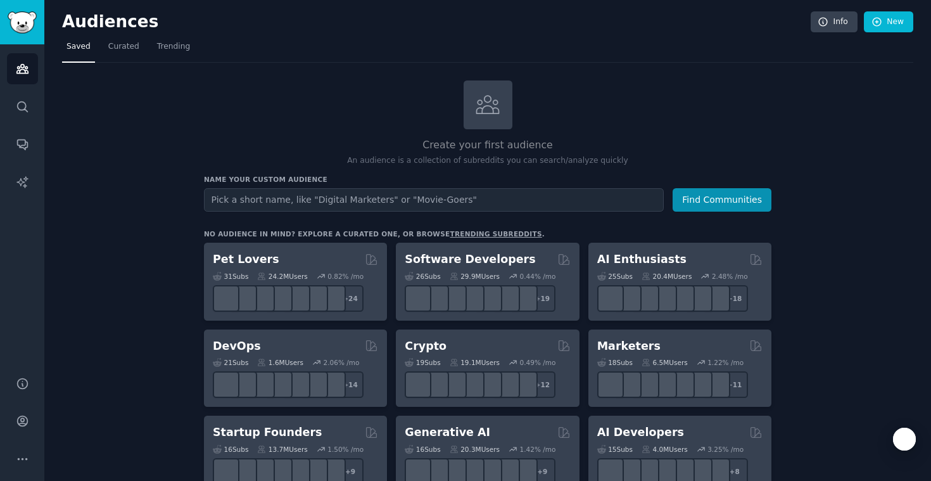 This screenshot has height=481, width=931. I want to click on div: 0.82 % /mo, so click(345, 276).